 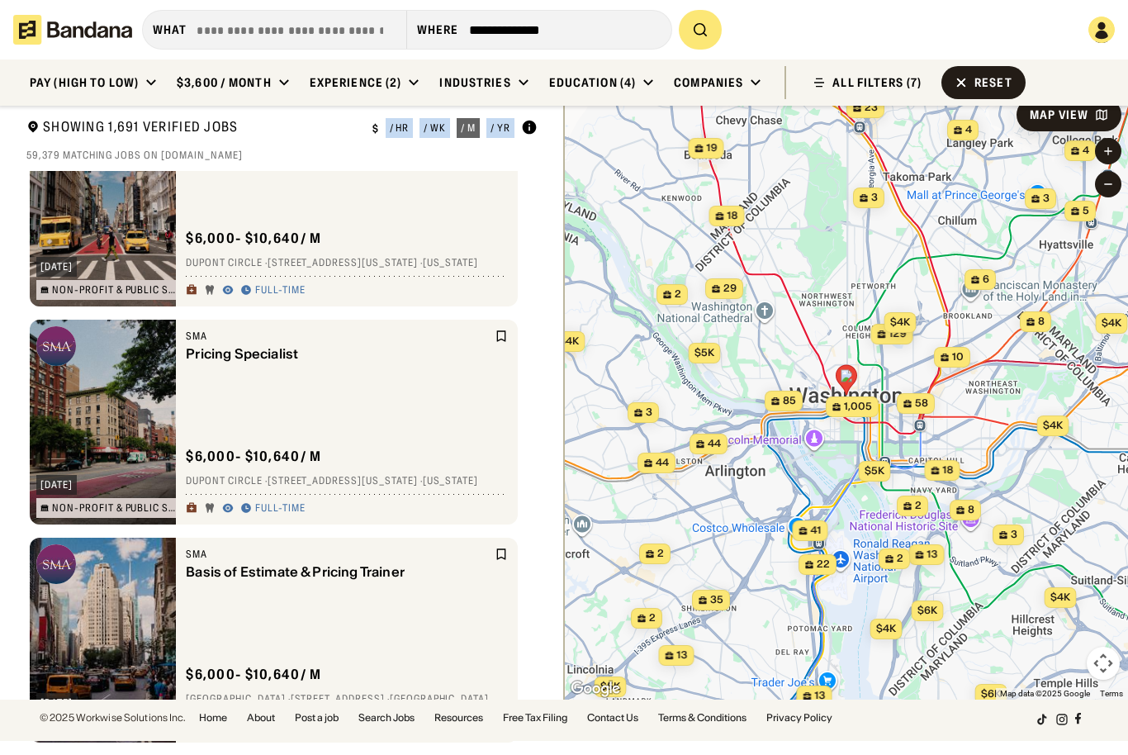 What do you see at coordinates (356, 83) in the screenshot?
I see `div: Experience (2)` at bounding box center [356, 83].